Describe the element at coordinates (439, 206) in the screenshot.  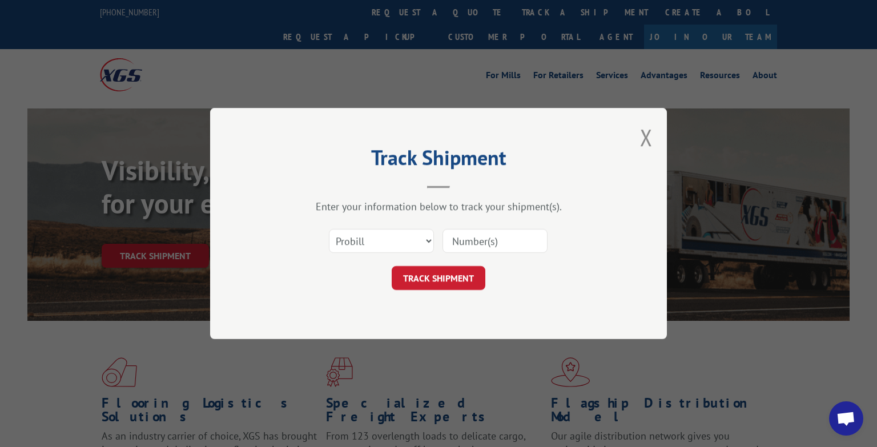
I see `div: Enter your information below to track your shipment(s).` at that location.